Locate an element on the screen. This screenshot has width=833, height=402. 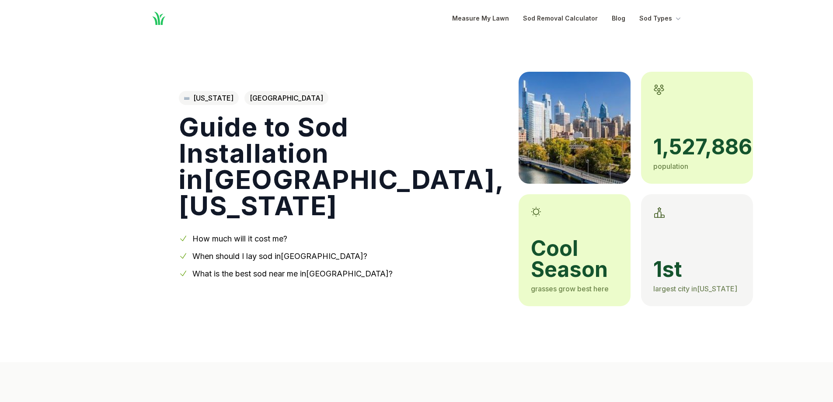
span: 1st is located at coordinates (697, 269).